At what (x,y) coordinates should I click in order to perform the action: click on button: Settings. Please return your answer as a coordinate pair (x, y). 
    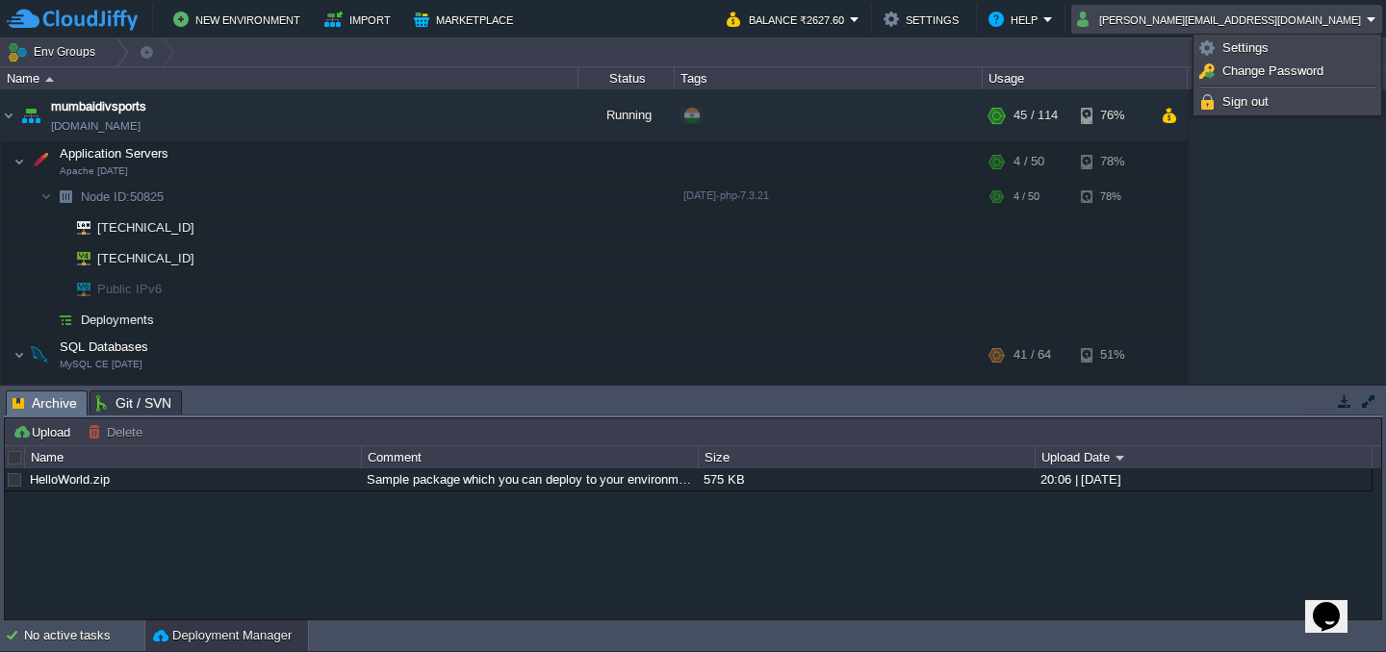
    Looking at the image, I should click on (924, 19).